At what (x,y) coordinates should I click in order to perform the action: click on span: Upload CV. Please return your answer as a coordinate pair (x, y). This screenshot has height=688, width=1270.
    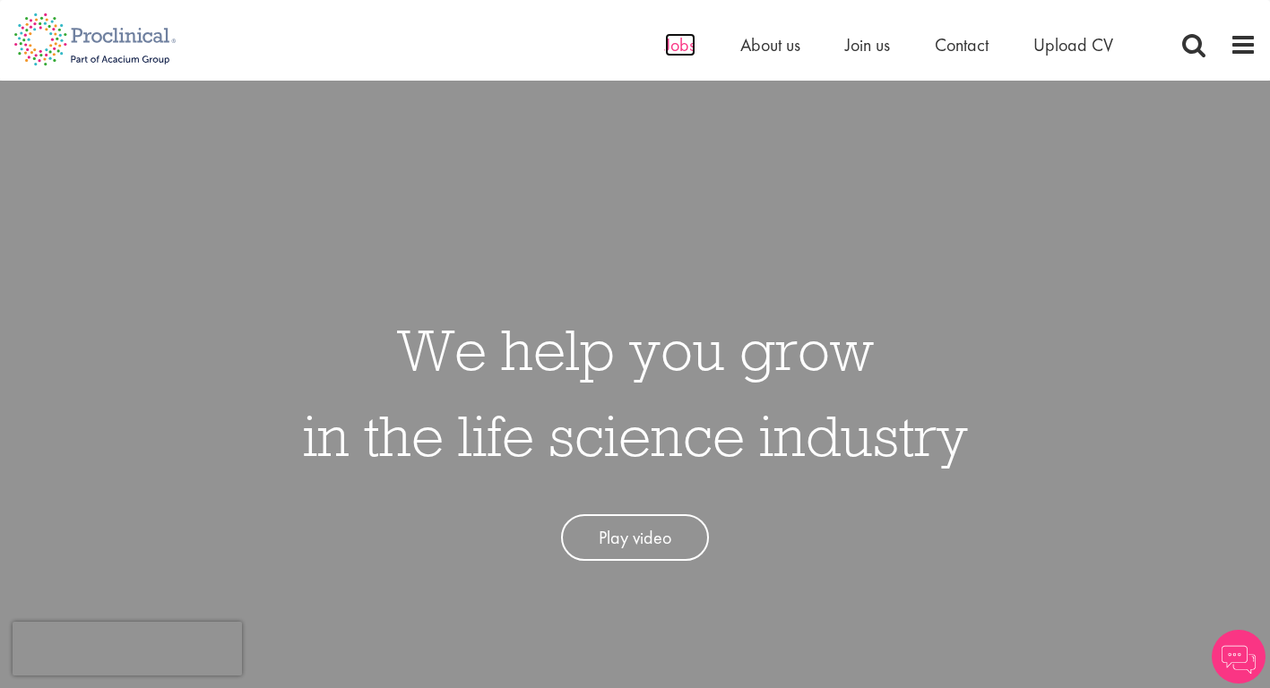
    Looking at the image, I should click on (1073, 45).